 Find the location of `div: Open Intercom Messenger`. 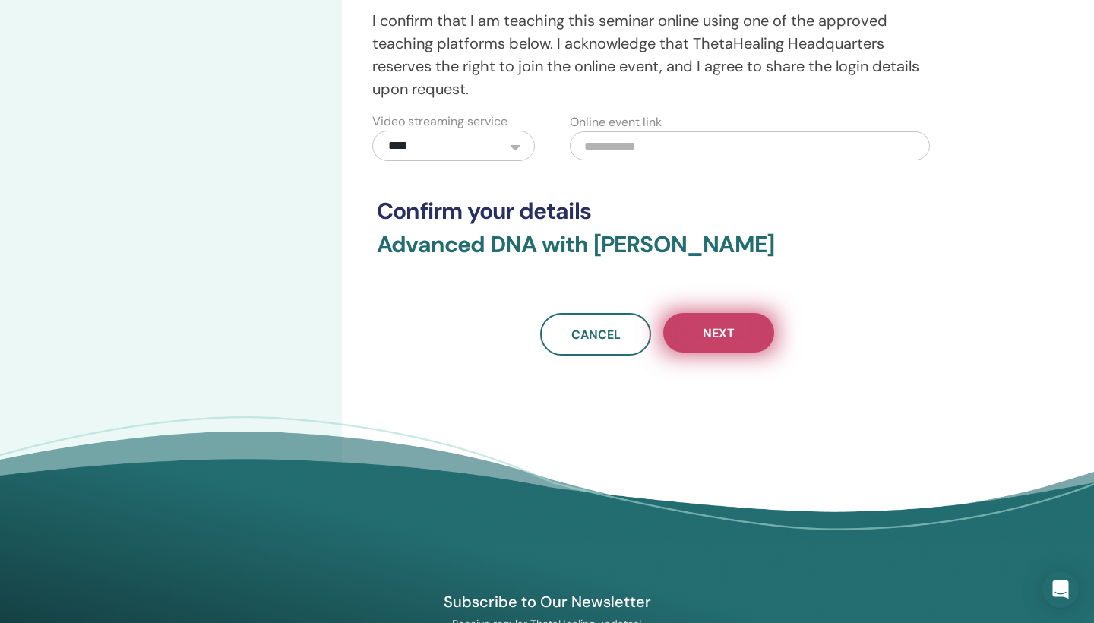

div: Open Intercom Messenger is located at coordinates (1060, 589).